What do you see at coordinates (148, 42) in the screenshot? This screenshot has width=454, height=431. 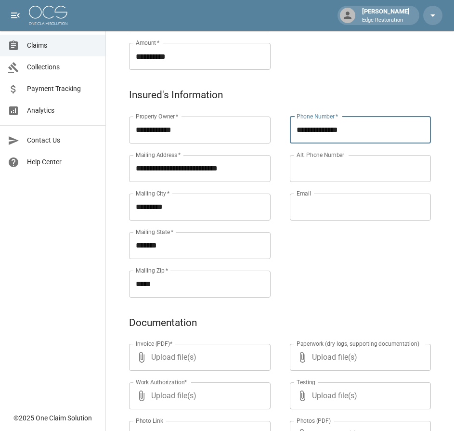 I see `label: Amount` at bounding box center [148, 42].